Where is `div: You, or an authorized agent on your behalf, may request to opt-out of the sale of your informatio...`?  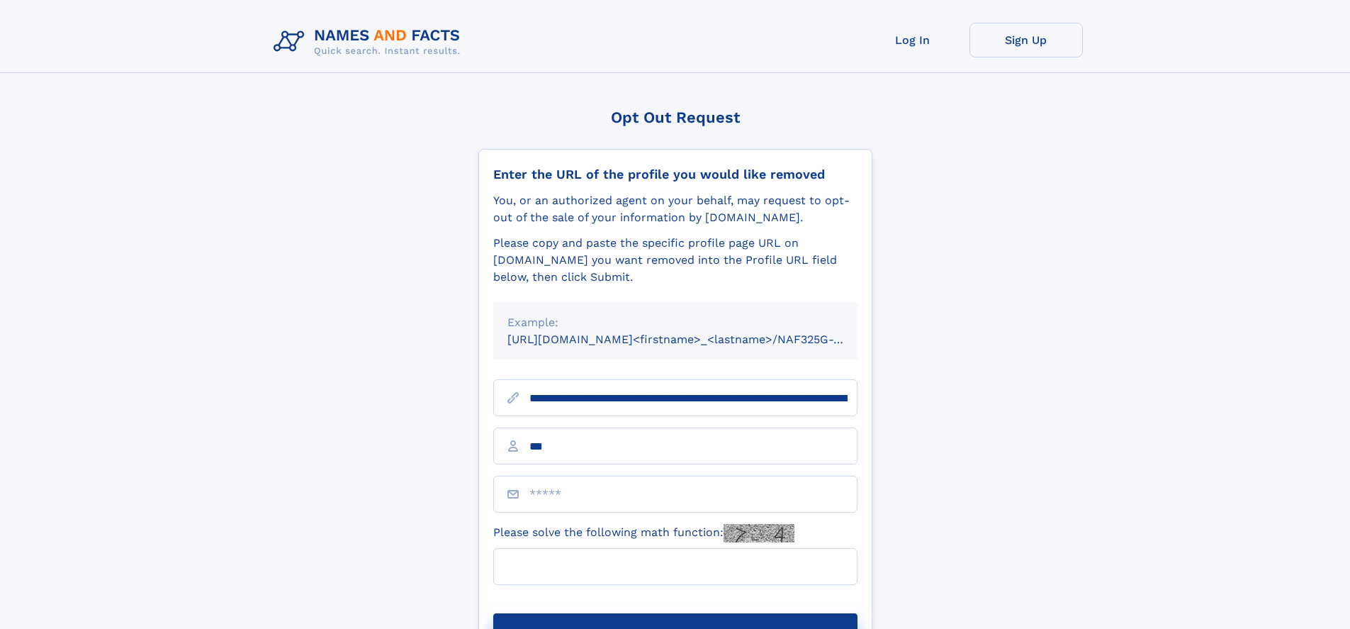
div: You, or an authorized agent on your behalf, may request to opt-out of the sale of your informatio... is located at coordinates (675, 209).